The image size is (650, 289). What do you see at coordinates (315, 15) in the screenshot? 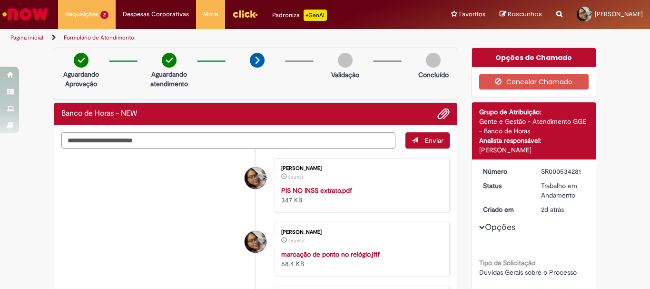
I see `p: +GenAi` at bounding box center [315, 15].